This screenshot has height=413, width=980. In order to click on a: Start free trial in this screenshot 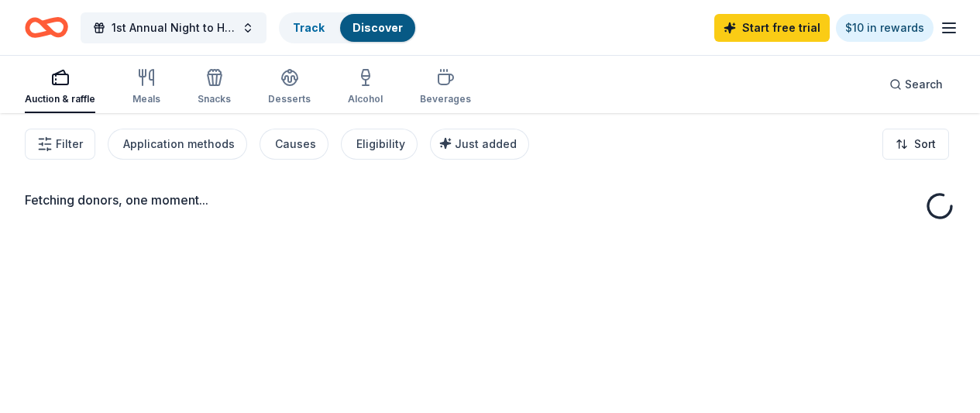, I will do `click(772, 28)`.